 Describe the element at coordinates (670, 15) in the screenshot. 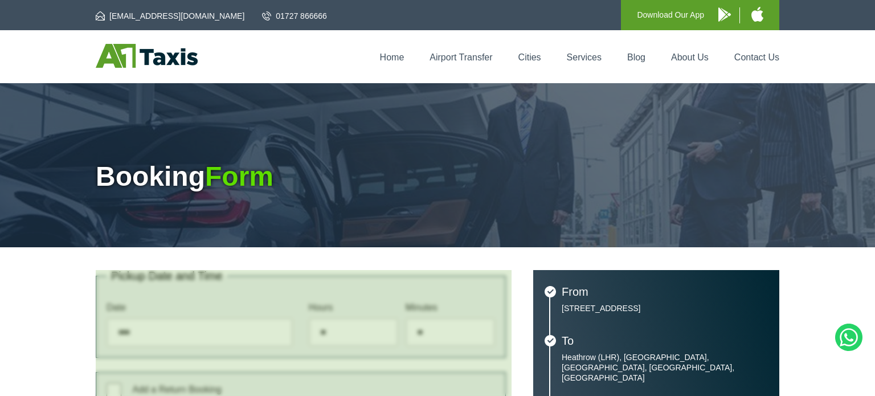

I see `p: Download Our App` at that location.